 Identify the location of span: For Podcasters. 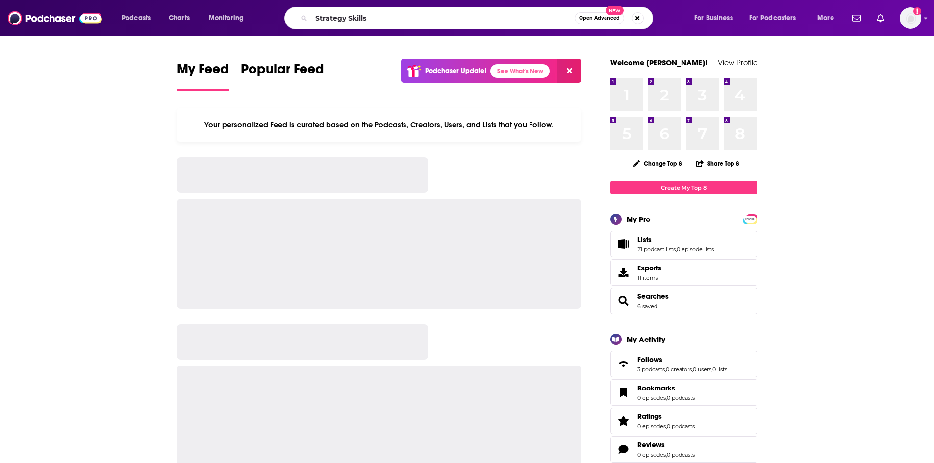
(773, 18).